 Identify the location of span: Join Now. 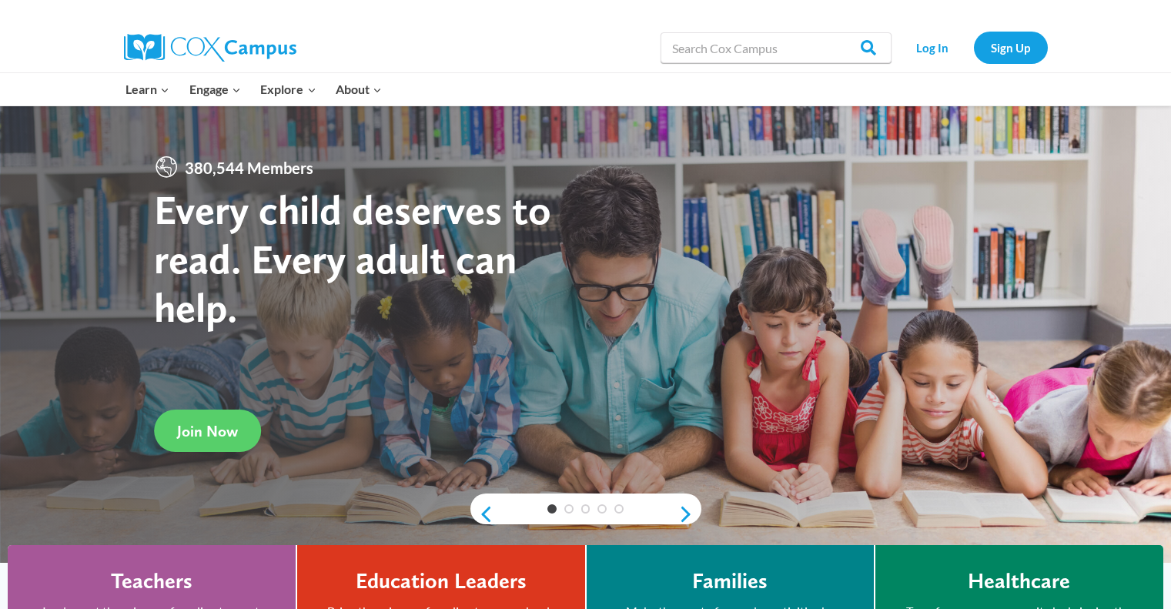
(207, 431).